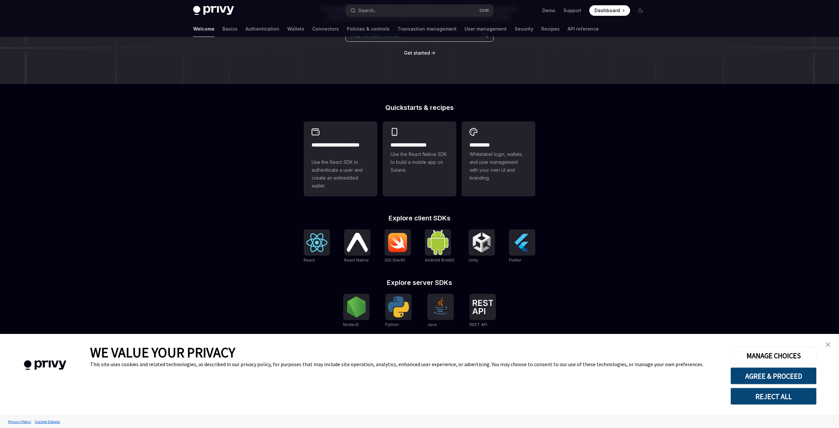  What do you see at coordinates (356, 307) in the screenshot?
I see `img: NodeJS` at bounding box center [356, 307].